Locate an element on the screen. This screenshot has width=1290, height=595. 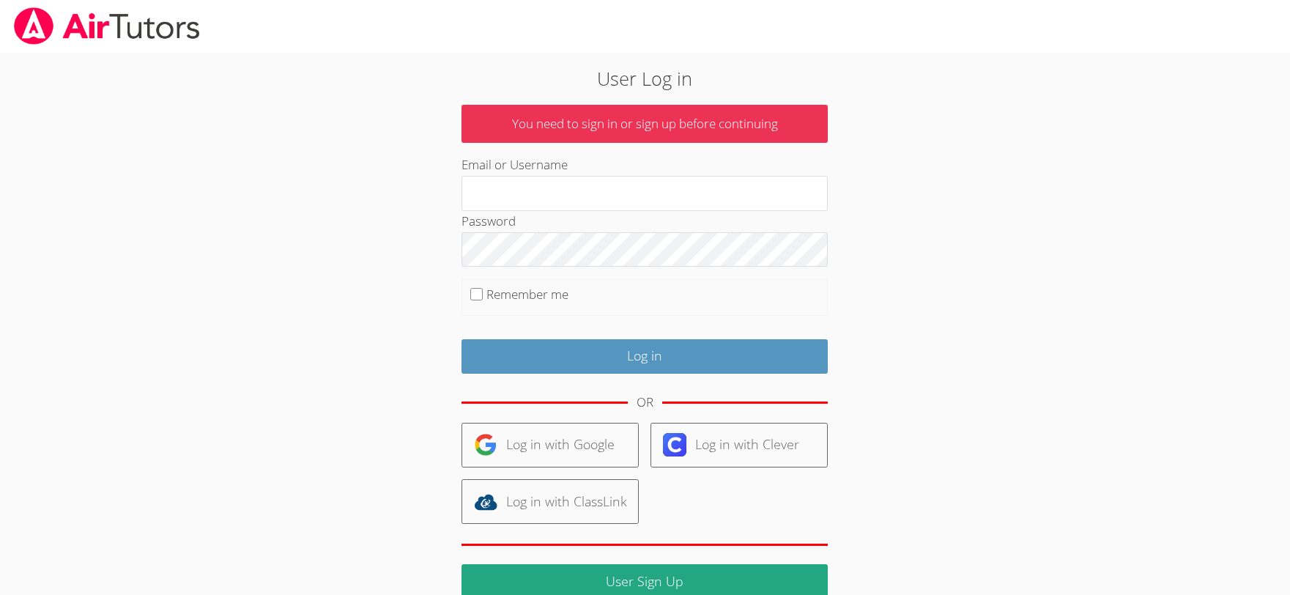
img: google-logo-50288ca7cdecda66e5e0955fdab243c47b7ad437acaf1139b6f446037453330a.svg is located at coordinates (486, 445).